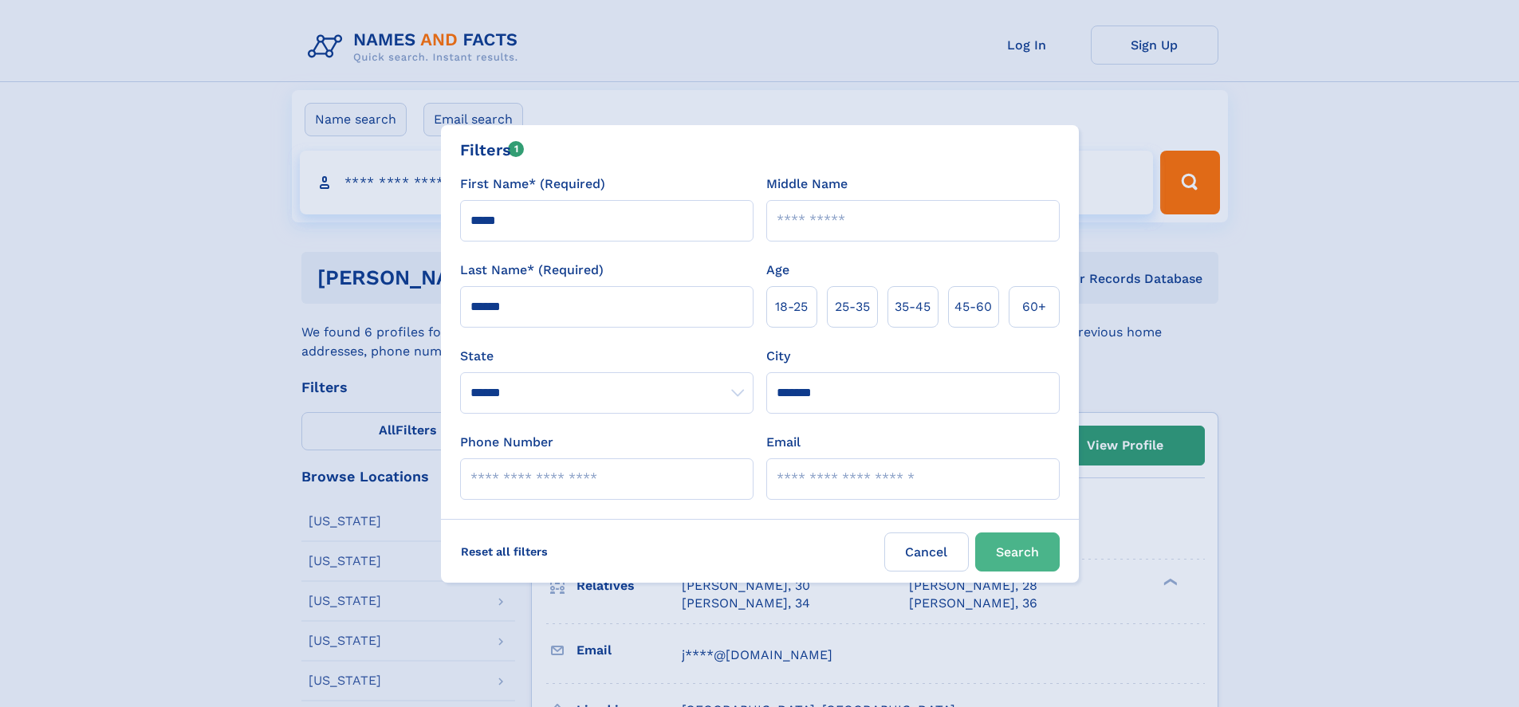 The image size is (1519, 707). Describe the element at coordinates (533, 184) in the screenshot. I see `label: First Name* (Required)` at that location.